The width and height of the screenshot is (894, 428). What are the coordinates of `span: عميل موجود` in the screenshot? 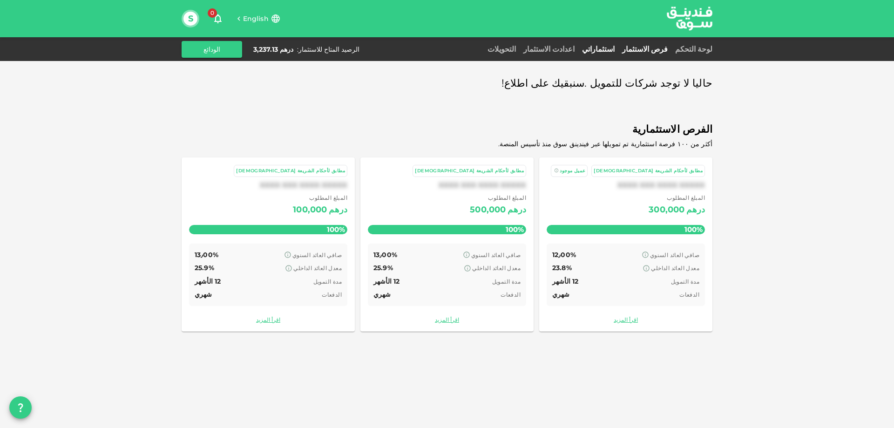 It's located at (572, 170).